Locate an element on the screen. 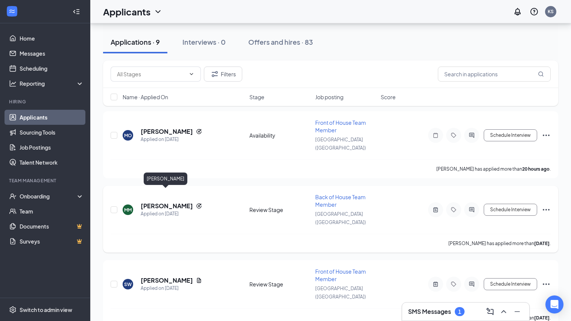 The height and width of the screenshot is (321, 571). input: Search in applications is located at coordinates (494, 74).